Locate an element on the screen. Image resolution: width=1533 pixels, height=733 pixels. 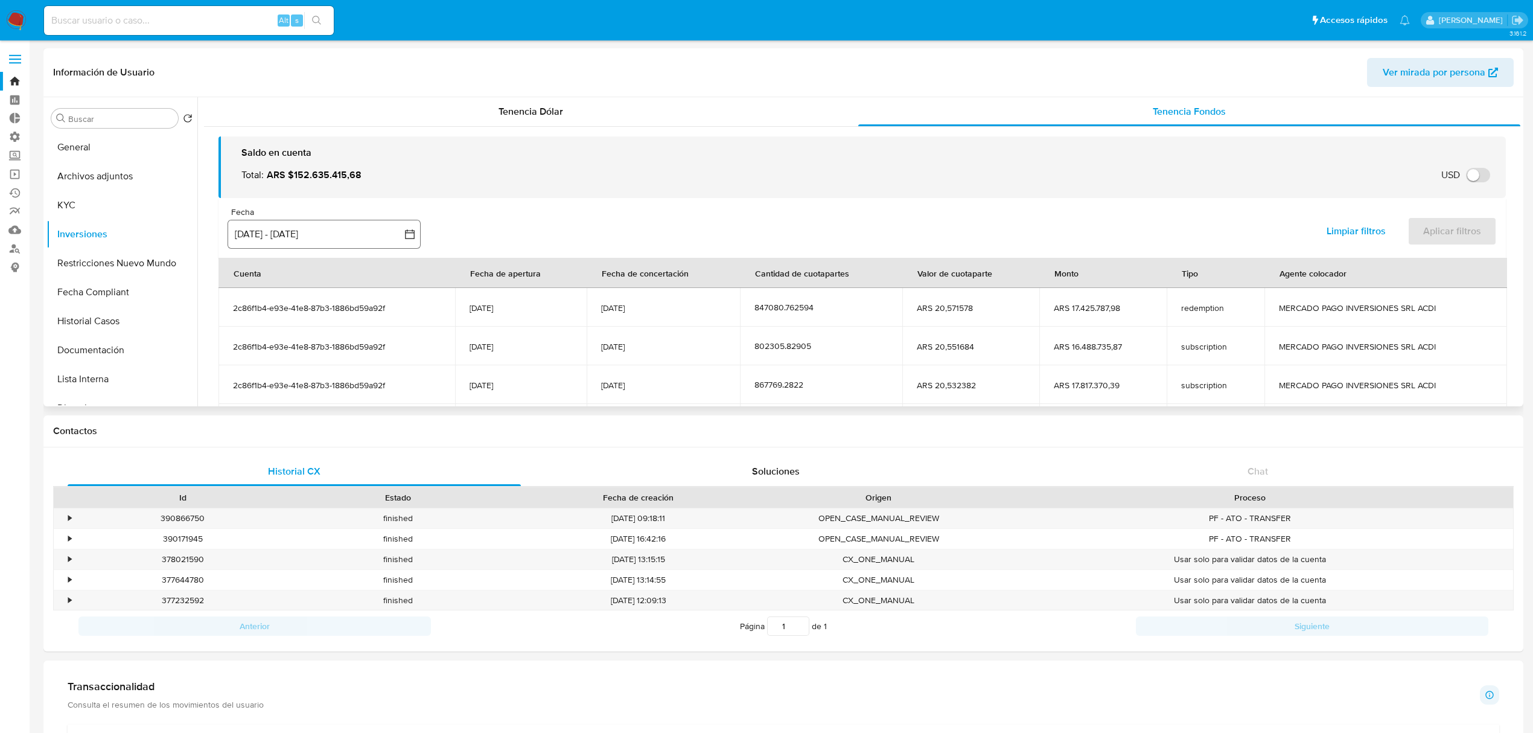
button: Restricciones Nuevo Mundo is located at coordinates (122, 263).